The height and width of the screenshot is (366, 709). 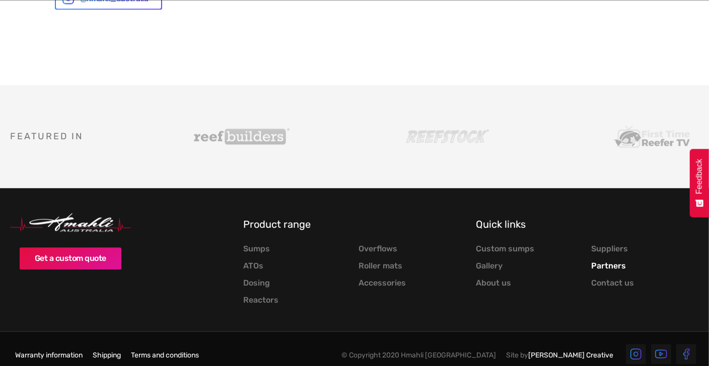 I want to click on a: Shipping, so click(x=107, y=356).